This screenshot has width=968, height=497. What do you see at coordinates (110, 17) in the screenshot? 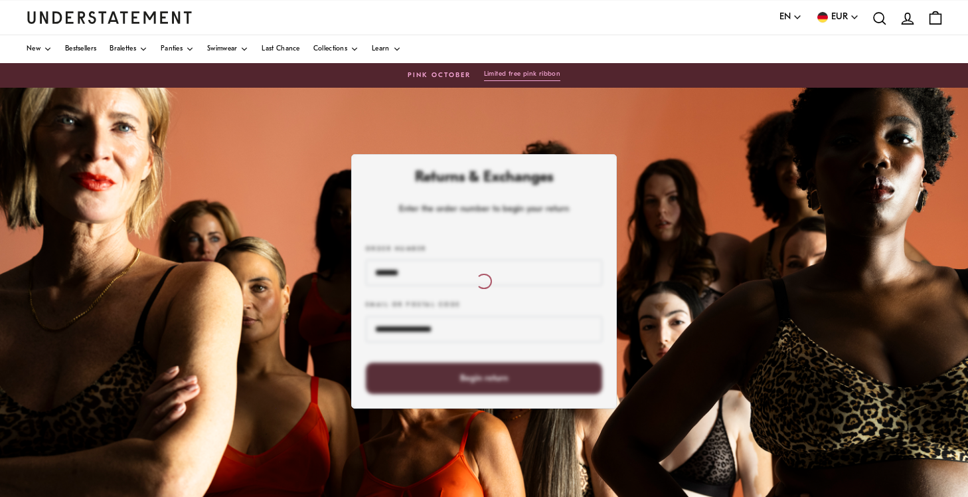
I see `a: Understatement Homepage` at bounding box center [110, 17].